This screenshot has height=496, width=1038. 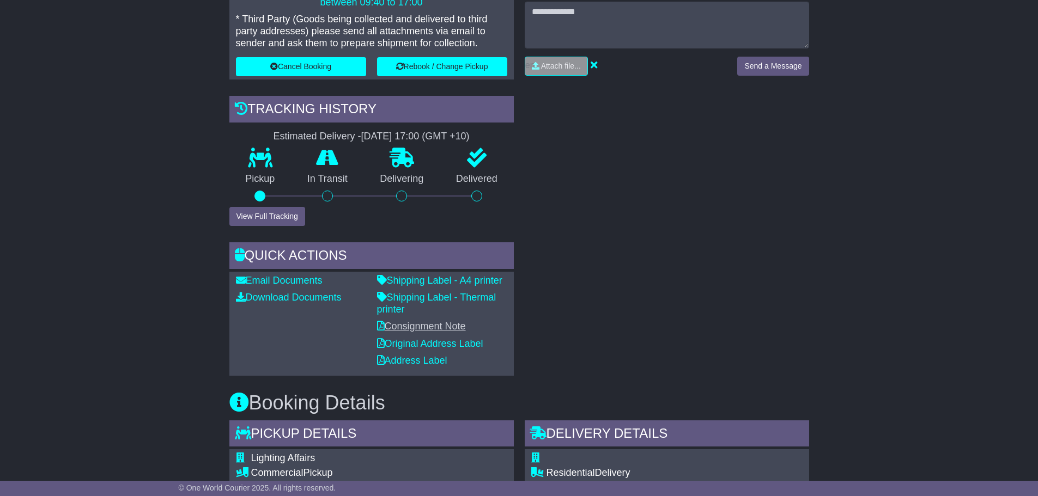 I want to click on a: Shipping Label - Thermal printer, so click(x=436, y=303).